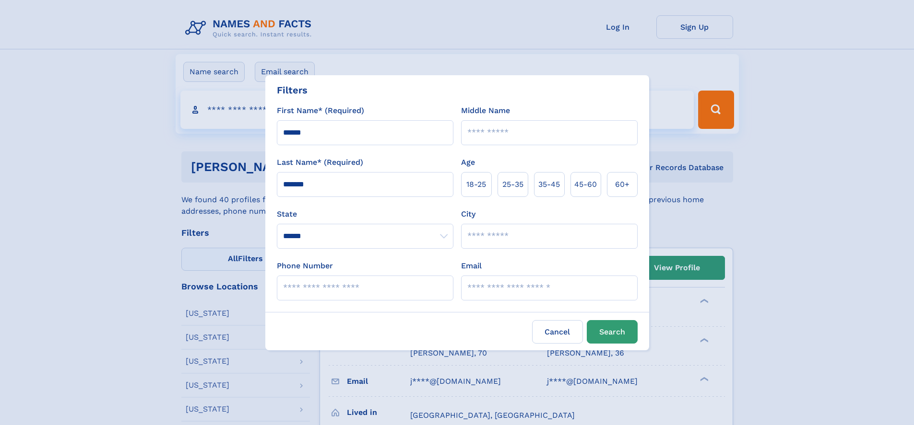 The height and width of the screenshot is (425, 914). I want to click on span: 25‑35, so click(513, 185).